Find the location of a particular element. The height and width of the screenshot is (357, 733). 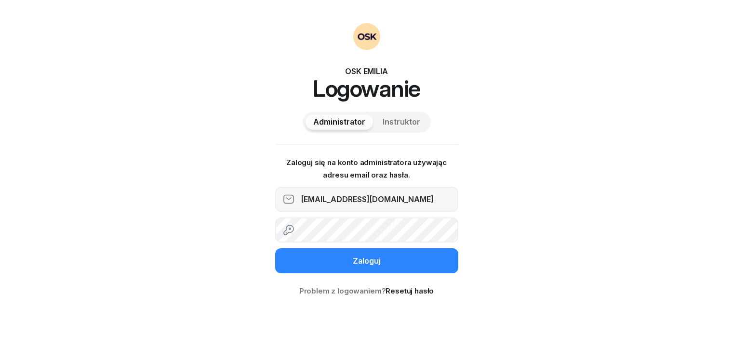

div: OSK EMILIA is located at coordinates (367, 71).